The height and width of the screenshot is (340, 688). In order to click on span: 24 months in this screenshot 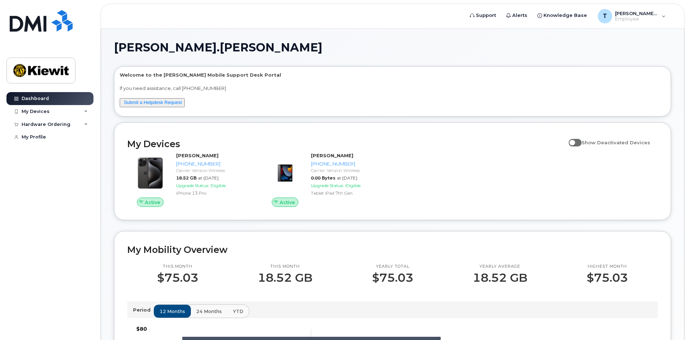, I will do `click(209, 311)`.